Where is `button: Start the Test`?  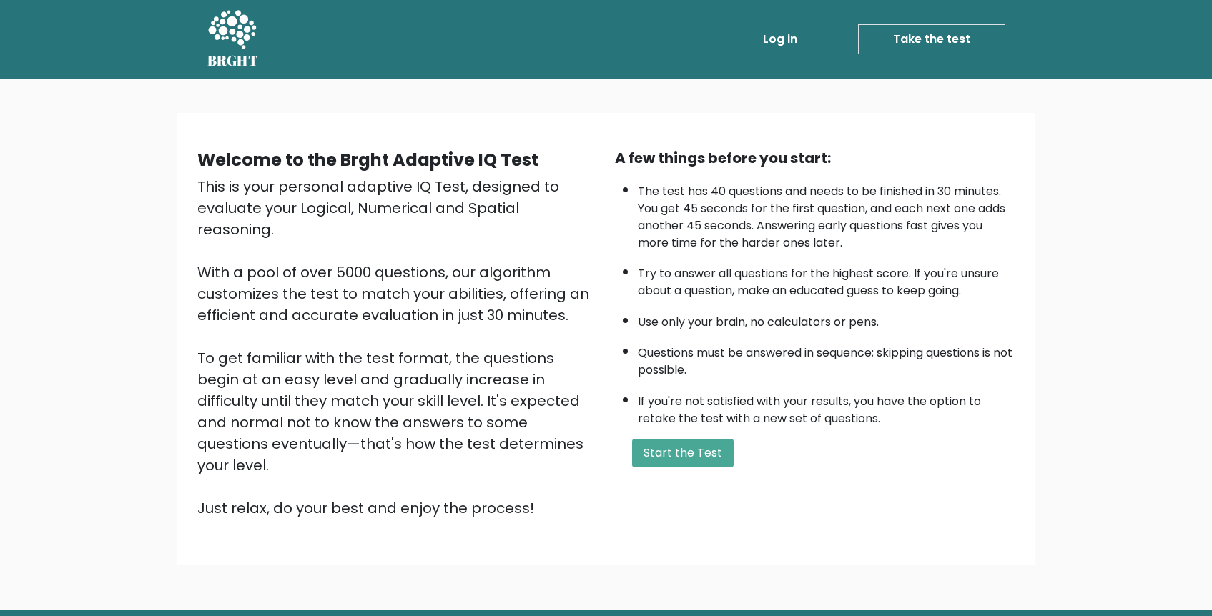 button: Start the Test is located at coordinates (683, 453).